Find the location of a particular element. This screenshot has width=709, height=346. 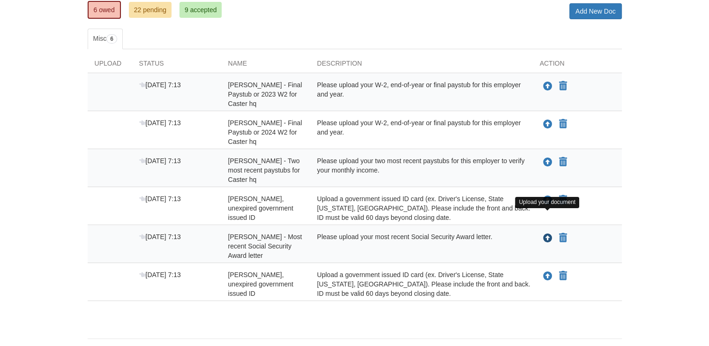

div: Please upload your two most recent paystubs for this employer to verify your monthly income. is located at coordinates (422, 170).